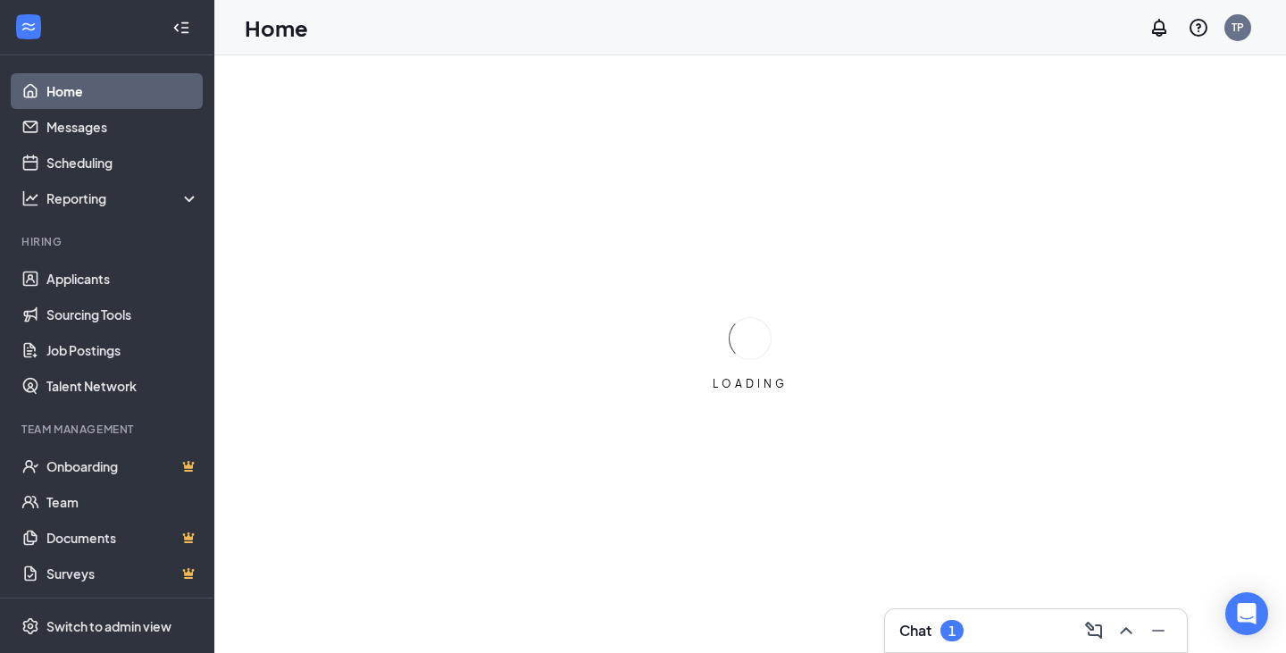  What do you see at coordinates (122, 466) in the screenshot?
I see `a: OnboardingCrown` at bounding box center [122, 466].